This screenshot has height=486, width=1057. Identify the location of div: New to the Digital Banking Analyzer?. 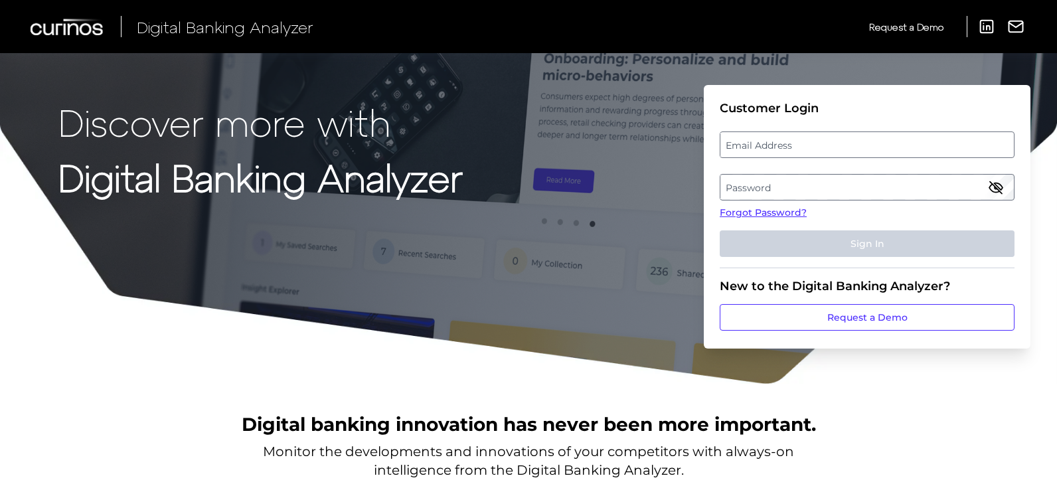
(867, 286).